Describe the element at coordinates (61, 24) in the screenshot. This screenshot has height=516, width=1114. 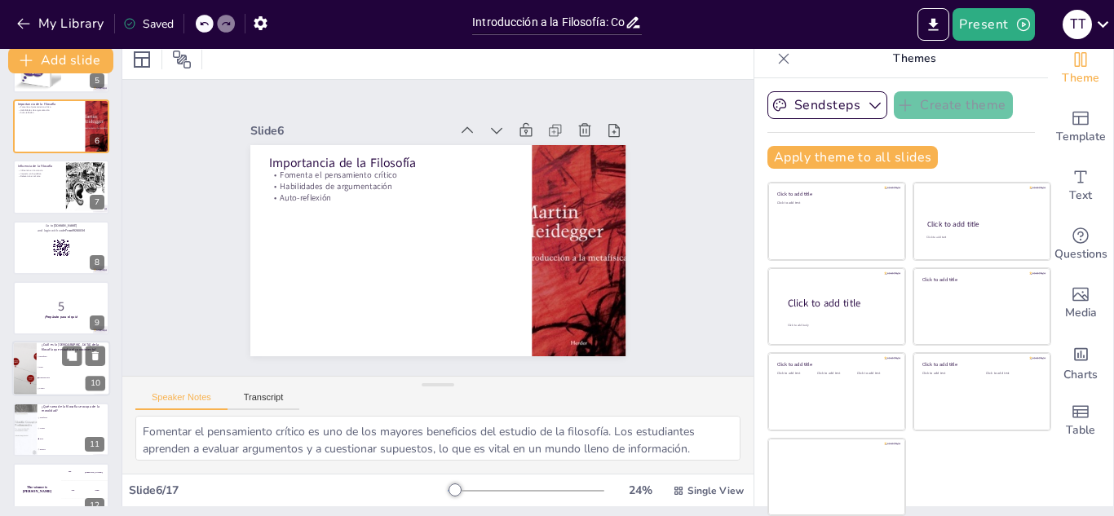
I see `button: My Library` at that location.